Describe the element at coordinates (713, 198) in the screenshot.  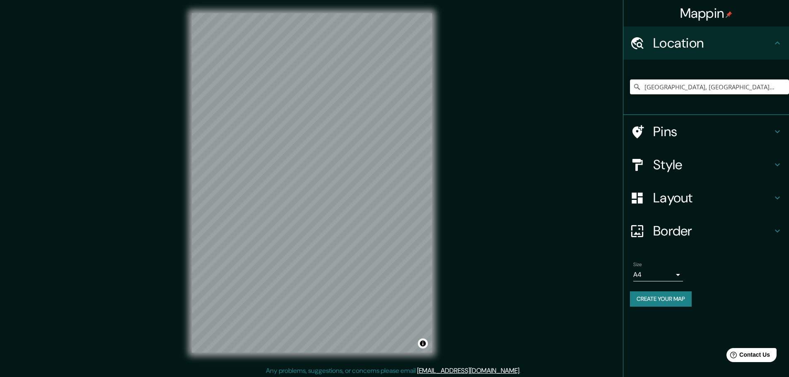
I see `h4: Layout` at that location.